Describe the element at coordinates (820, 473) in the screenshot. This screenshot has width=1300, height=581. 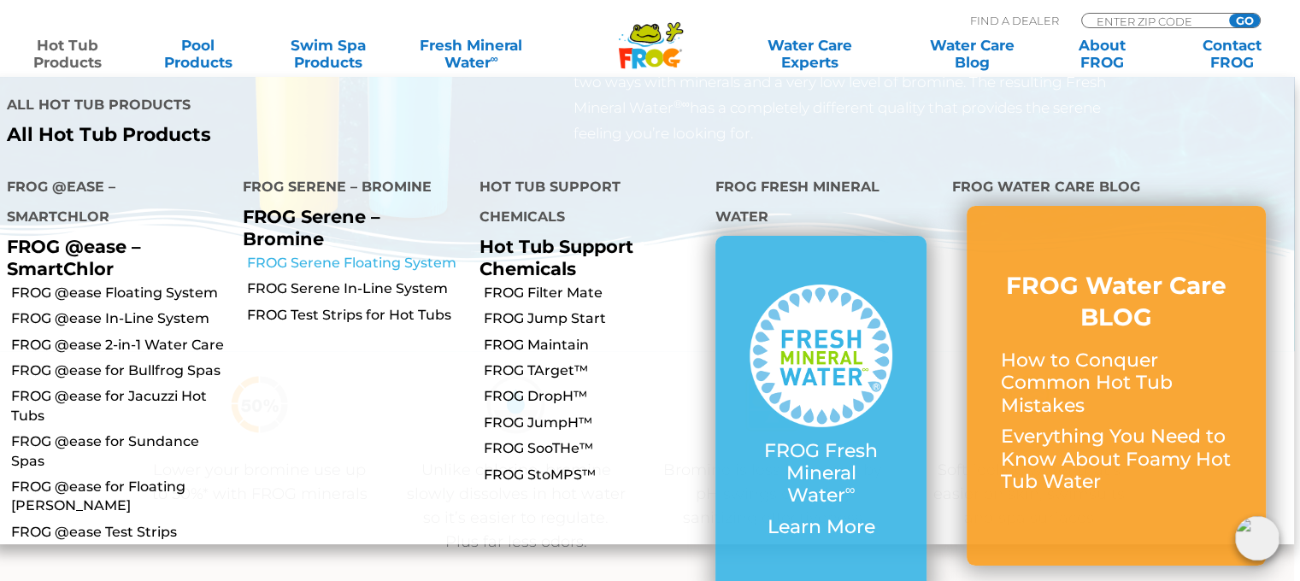
I see `p: FROG Fresh Mineral Water` at that location.